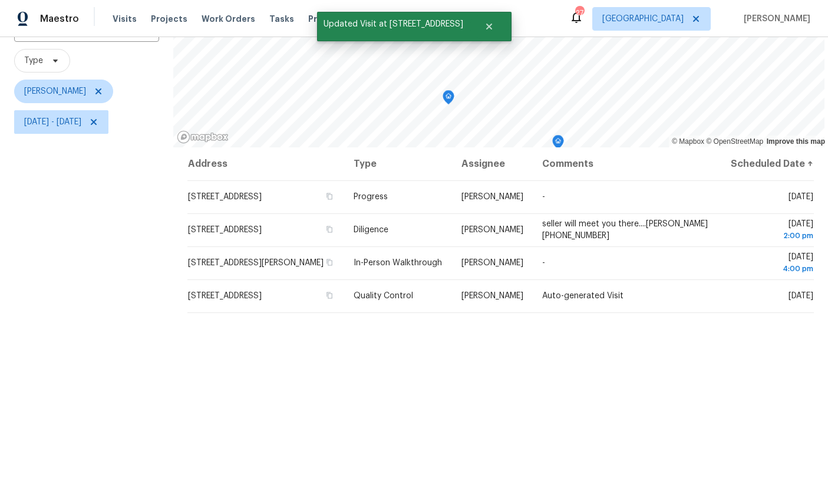 This screenshot has height=504, width=828. Describe the element at coordinates (734, 141) in the screenshot. I see `a: OpenStreetMap` at that location.